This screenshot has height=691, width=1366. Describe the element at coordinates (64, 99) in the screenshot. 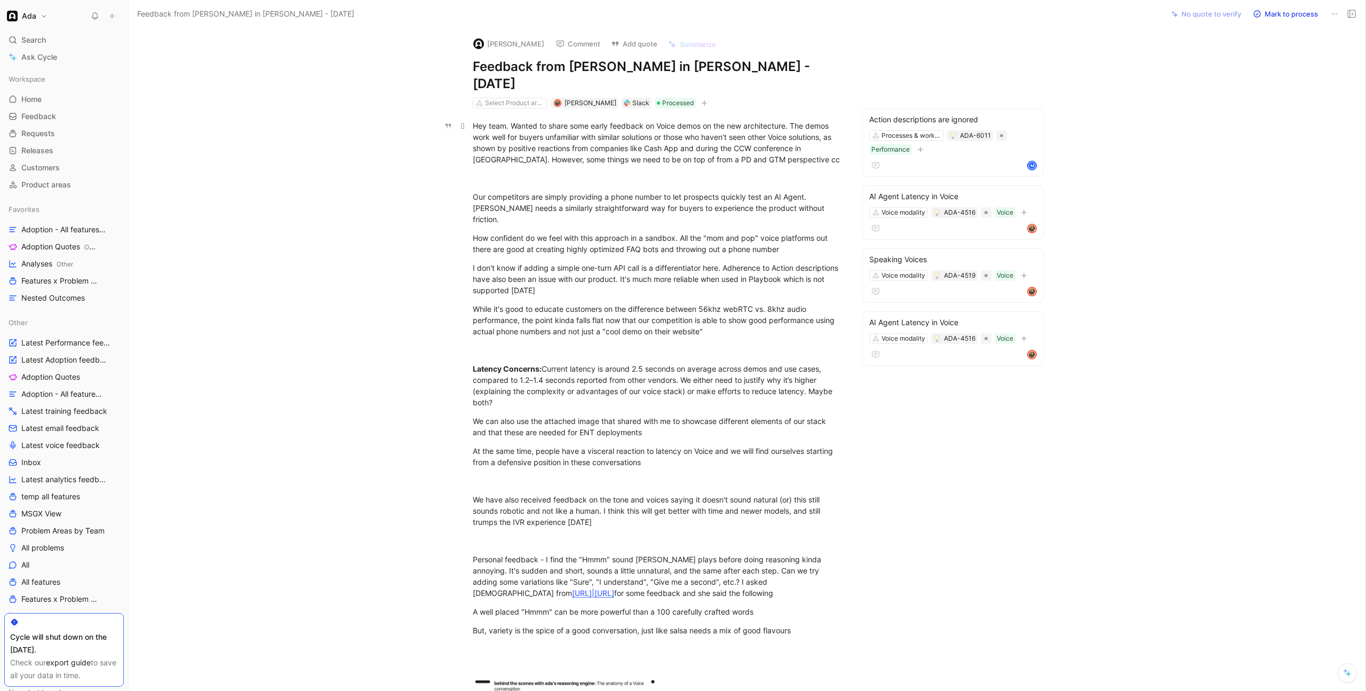

I see `a: Home` at that location.